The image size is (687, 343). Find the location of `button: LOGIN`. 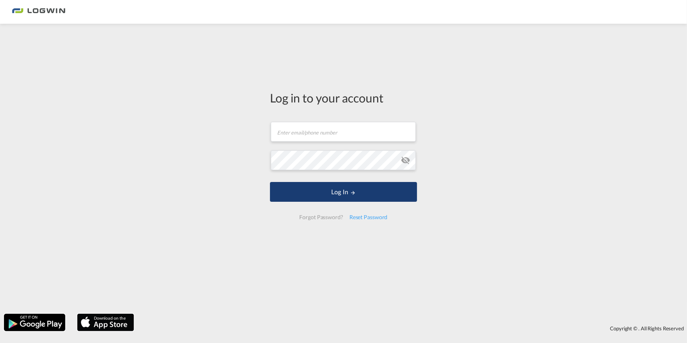

button: LOGIN is located at coordinates (344, 192).